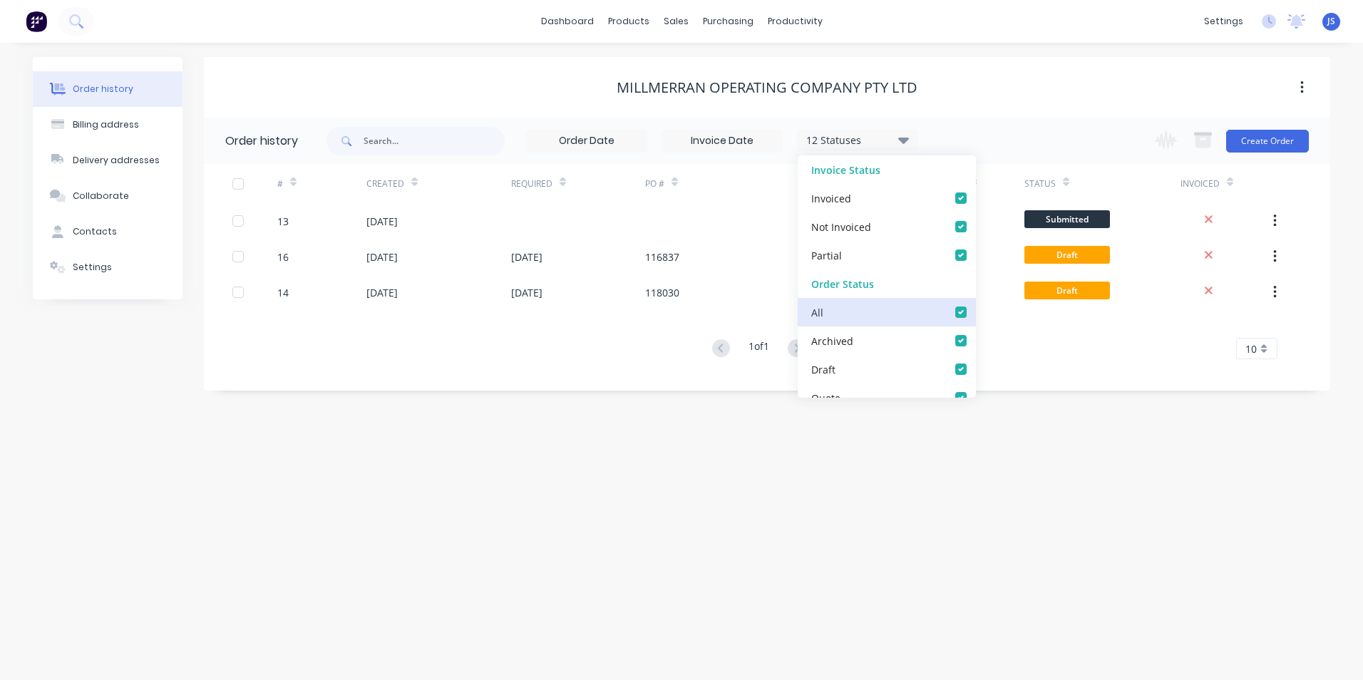 The height and width of the screenshot is (680, 1363). What do you see at coordinates (36, 21) in the screenshot?
I see `img: Factory` at bounding box center [36, 21].